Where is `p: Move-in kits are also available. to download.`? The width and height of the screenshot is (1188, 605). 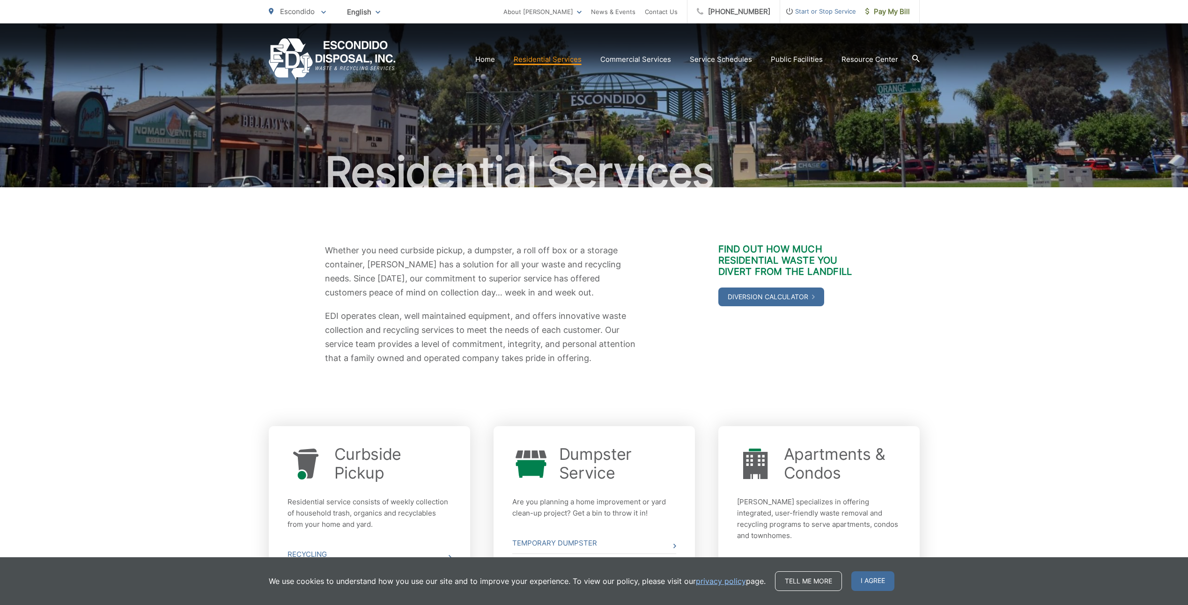
p: Move-in kits are also available. to download. is located at coordinates (819, 567).